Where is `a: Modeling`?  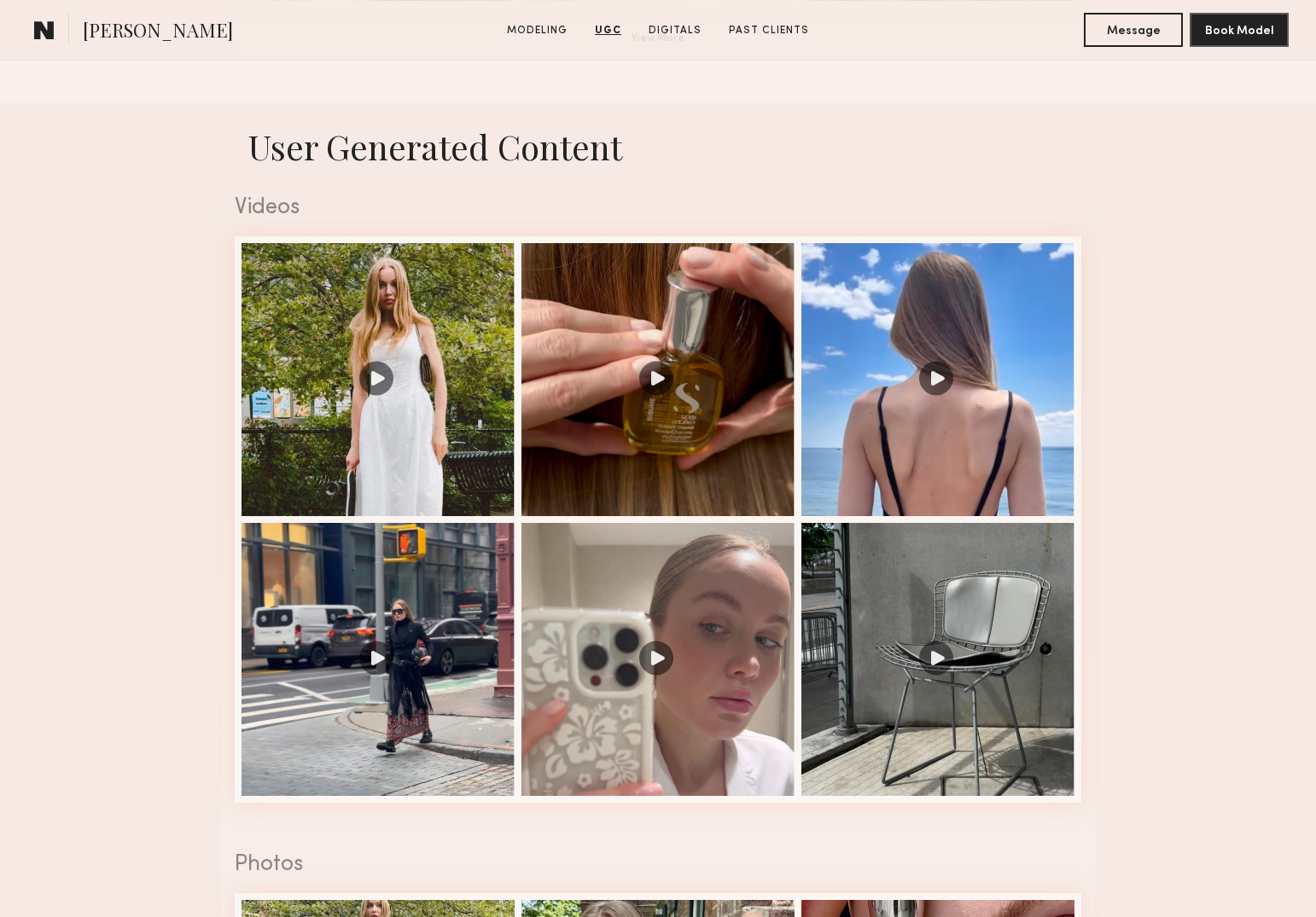
a: Modeling is located at coordinates (537, 31).